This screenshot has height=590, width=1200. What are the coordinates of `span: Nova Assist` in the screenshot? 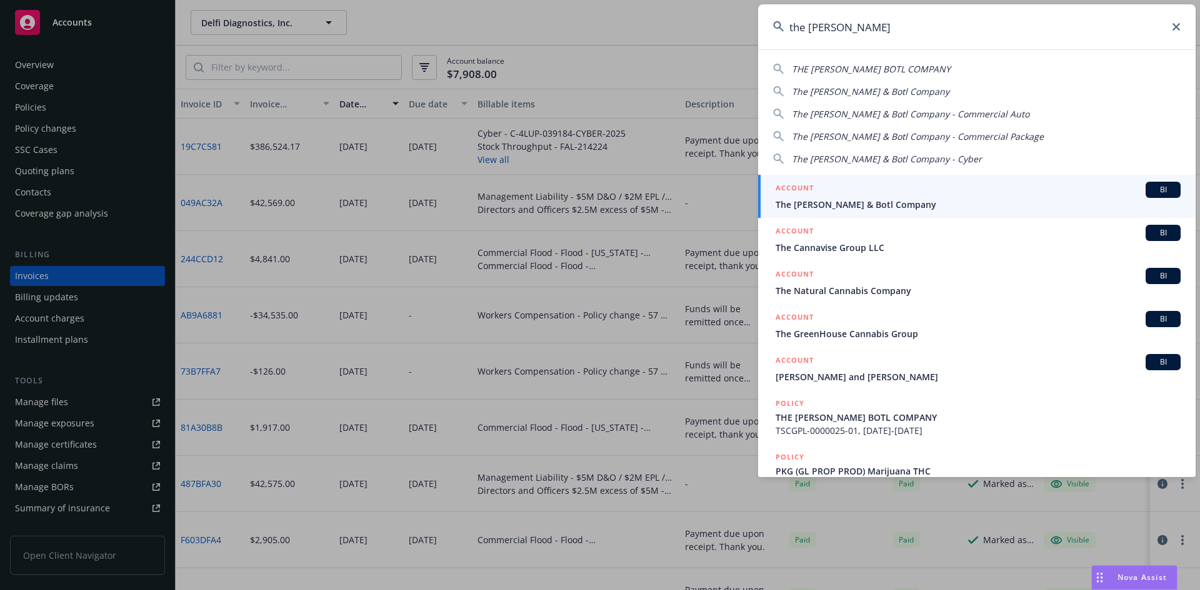 It's located at (1141, 577).